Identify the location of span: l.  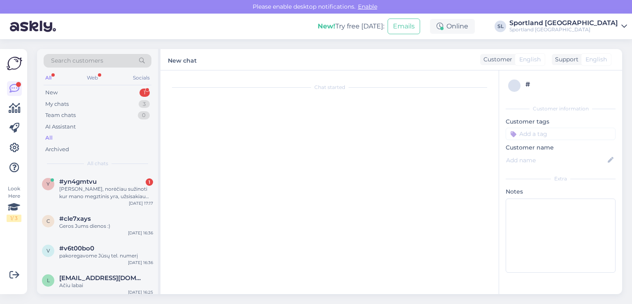
(48, 280).